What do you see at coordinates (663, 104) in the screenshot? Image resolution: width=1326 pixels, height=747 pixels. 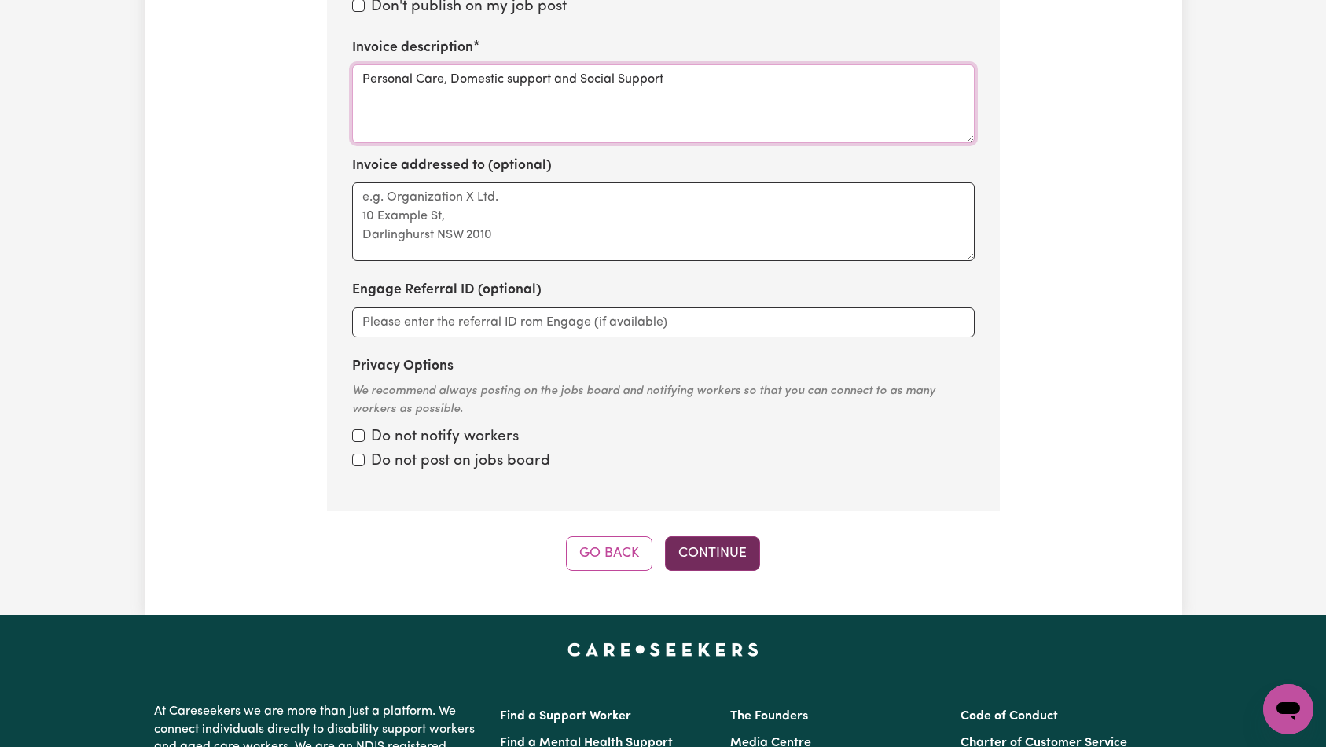 I see `textarea: Personal Care, Domestic support and Social Support` at bounding box center [663, 104].